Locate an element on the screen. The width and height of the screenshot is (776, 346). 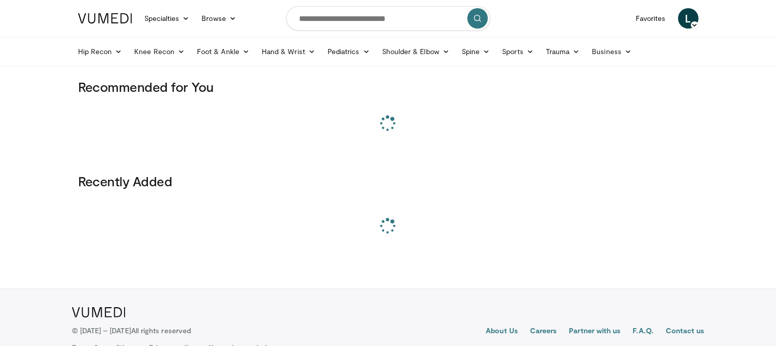
a: Hand & Wrist is located at coordinates (288, 52).